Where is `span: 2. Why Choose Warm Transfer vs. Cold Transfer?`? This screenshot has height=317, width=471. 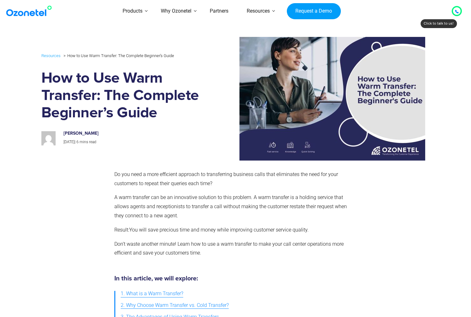
span: 2. Why Choose Warm Transfer vs. Cold Transfer? is located at coordinates (175, 306).